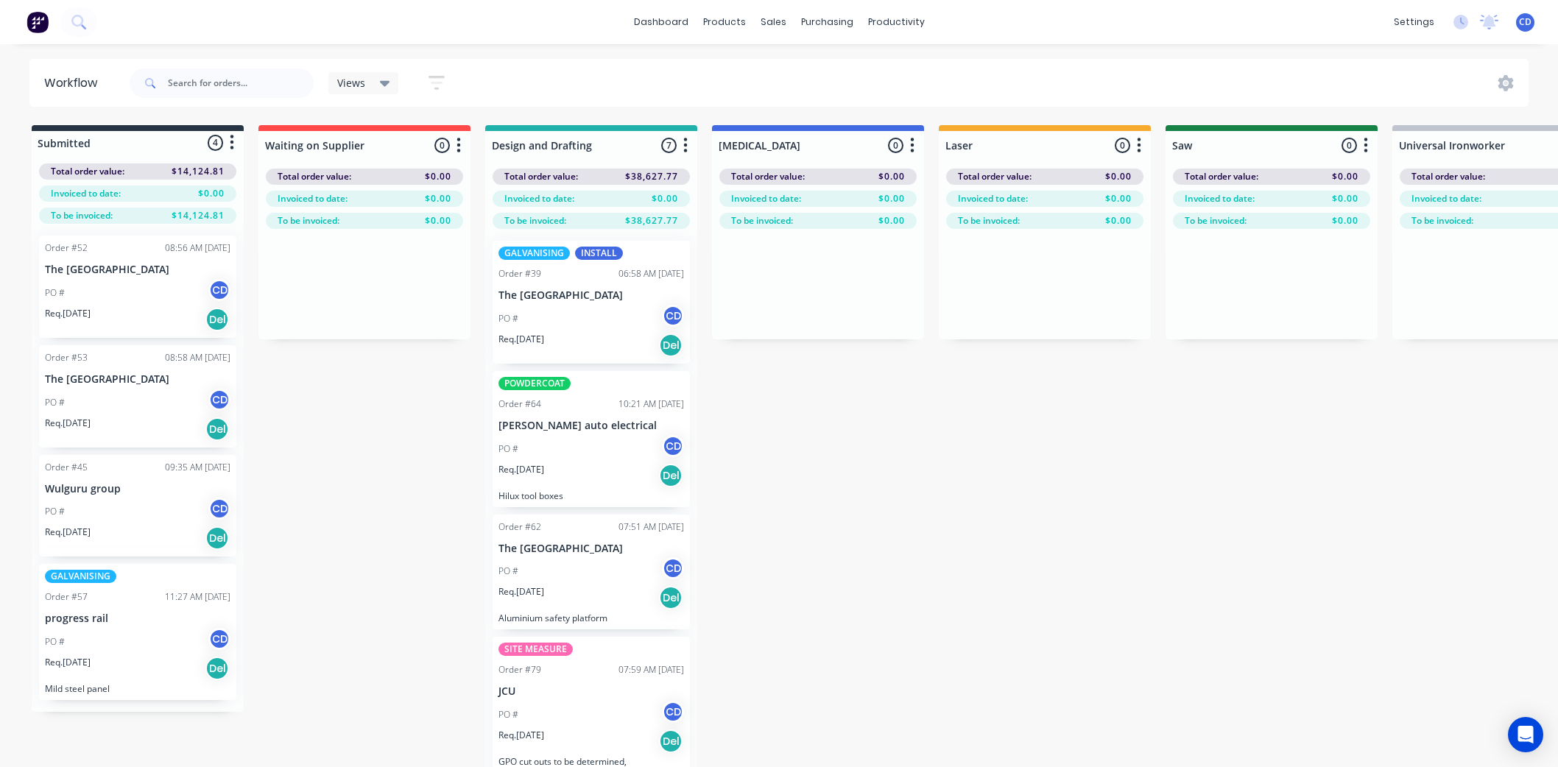 This screenshot has height=767, width=1558. Describe the element at coordinates (1413, 22) in the screenshot. I see `div: settings` at that location.